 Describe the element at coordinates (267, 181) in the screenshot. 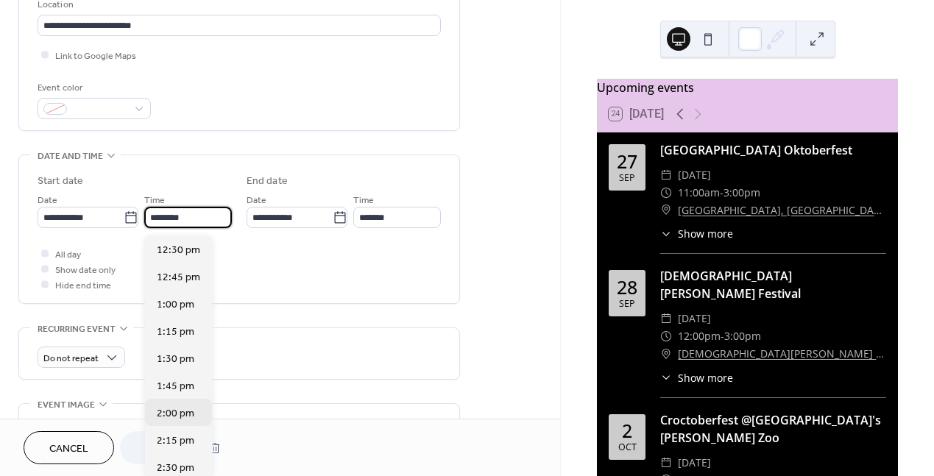

I see `div: End date` at that location.